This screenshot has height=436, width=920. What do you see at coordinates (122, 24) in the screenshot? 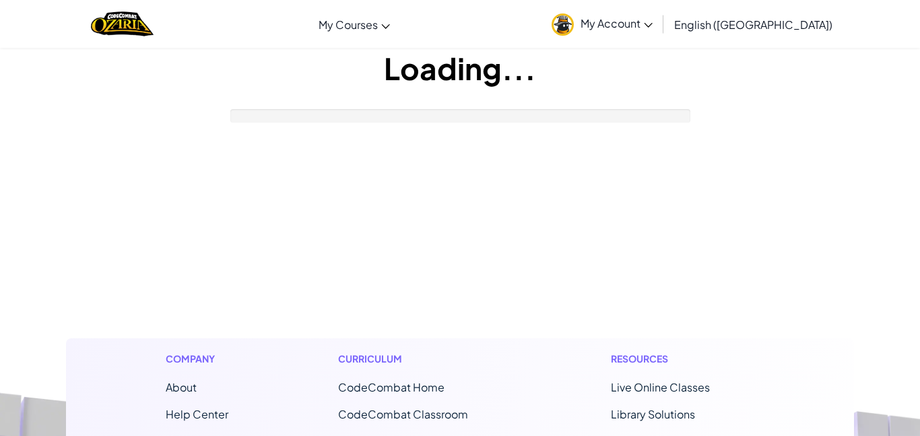
I see `img: Home` at bounding box center [122, 24].